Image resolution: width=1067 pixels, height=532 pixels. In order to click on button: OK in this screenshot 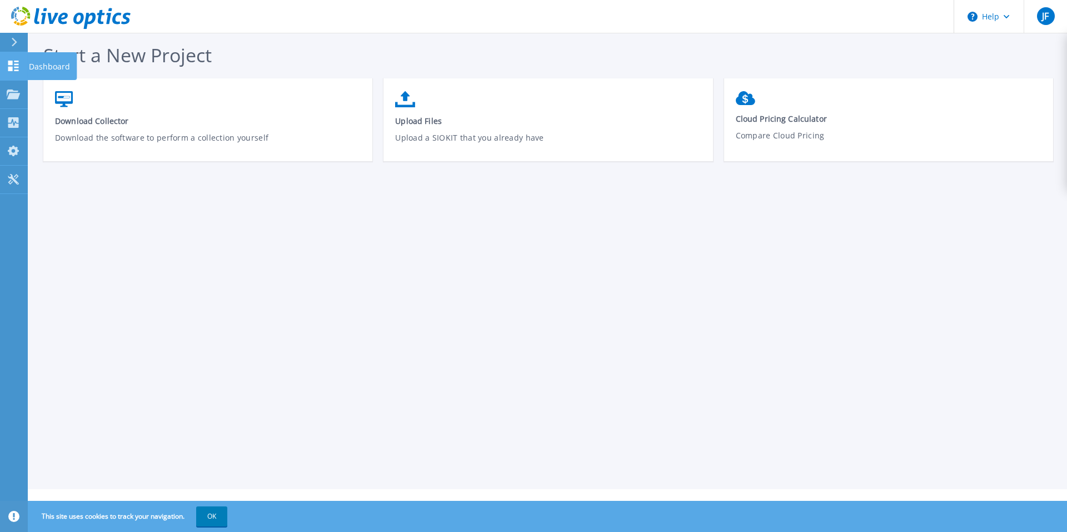, I will do `click(212, 516)`.